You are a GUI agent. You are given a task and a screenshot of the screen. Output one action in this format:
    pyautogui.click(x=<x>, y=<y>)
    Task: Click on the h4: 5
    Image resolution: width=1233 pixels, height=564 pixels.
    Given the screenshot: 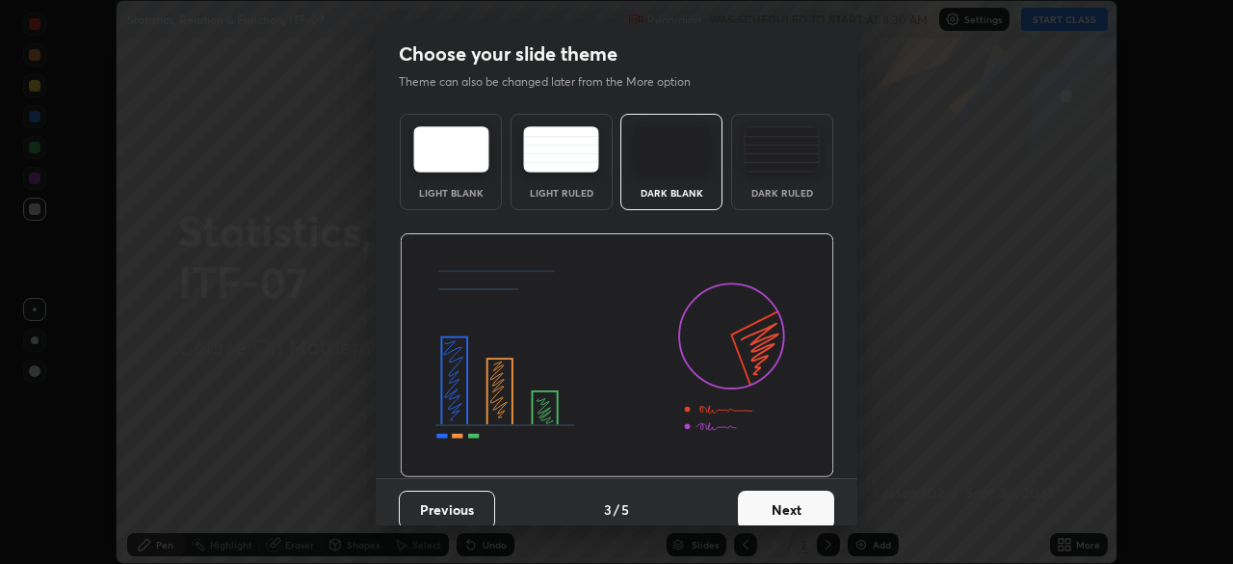 What is the action you would take?
    pyautogui.click(x=625, y=509)
    